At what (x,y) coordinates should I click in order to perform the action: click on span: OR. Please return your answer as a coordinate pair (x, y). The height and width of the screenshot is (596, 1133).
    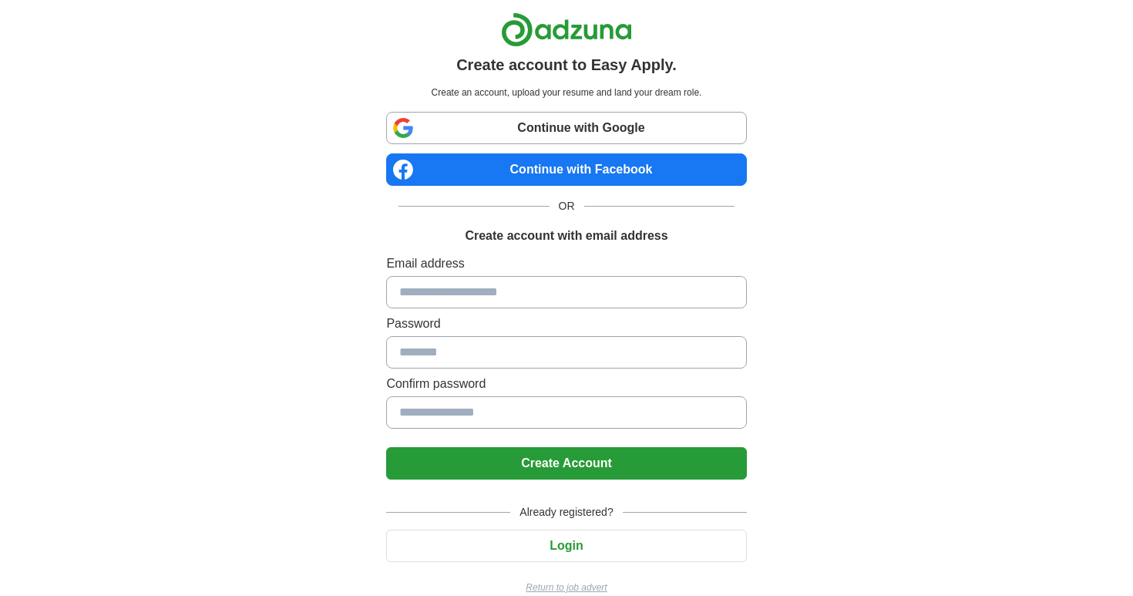
    Looking at the image, I should click on (567, 206).